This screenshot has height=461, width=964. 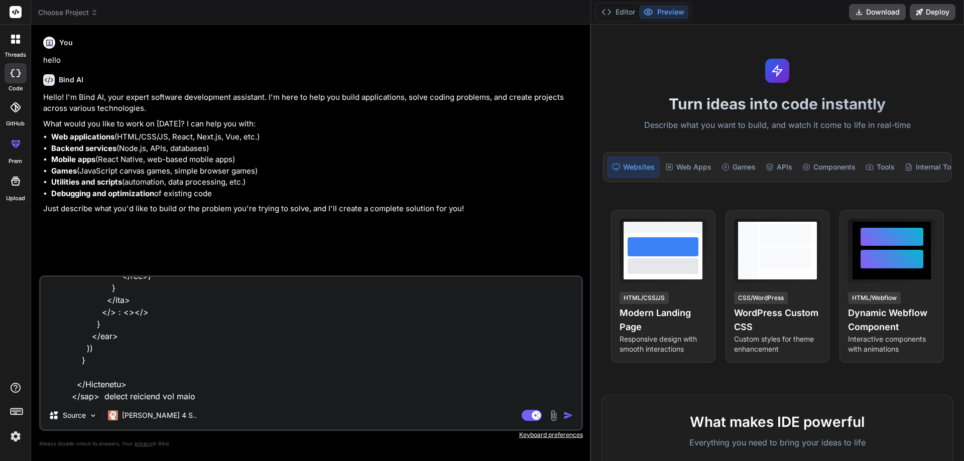 I want to click on img: settings, so click(x=16, y=437).